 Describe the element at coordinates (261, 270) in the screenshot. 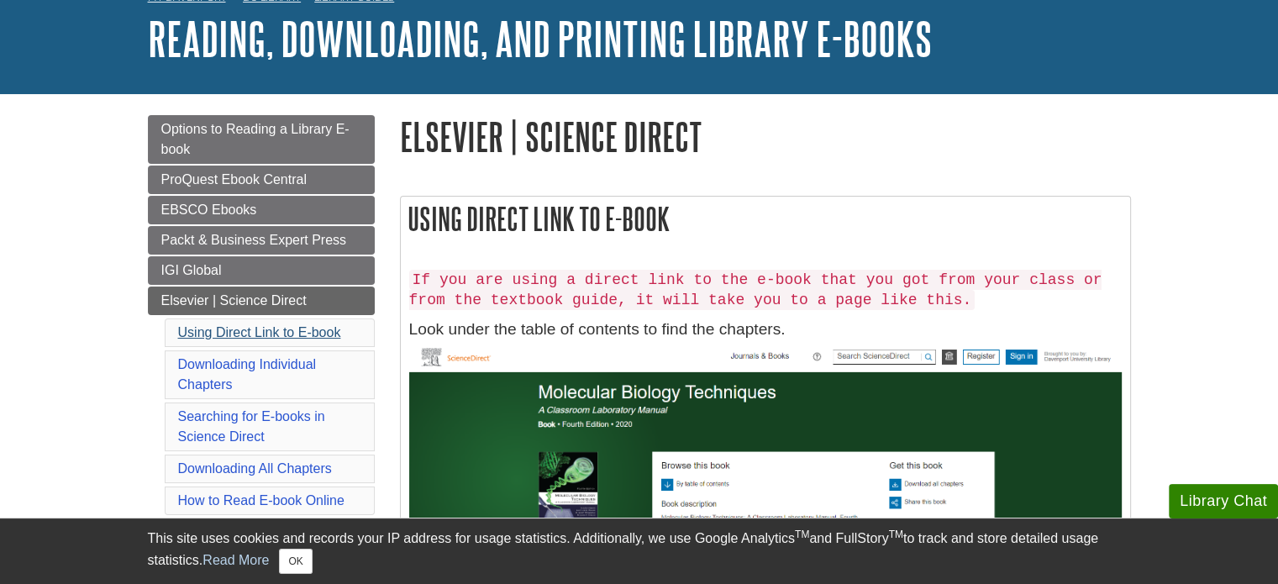

I see `a: IGI Global` at that location.